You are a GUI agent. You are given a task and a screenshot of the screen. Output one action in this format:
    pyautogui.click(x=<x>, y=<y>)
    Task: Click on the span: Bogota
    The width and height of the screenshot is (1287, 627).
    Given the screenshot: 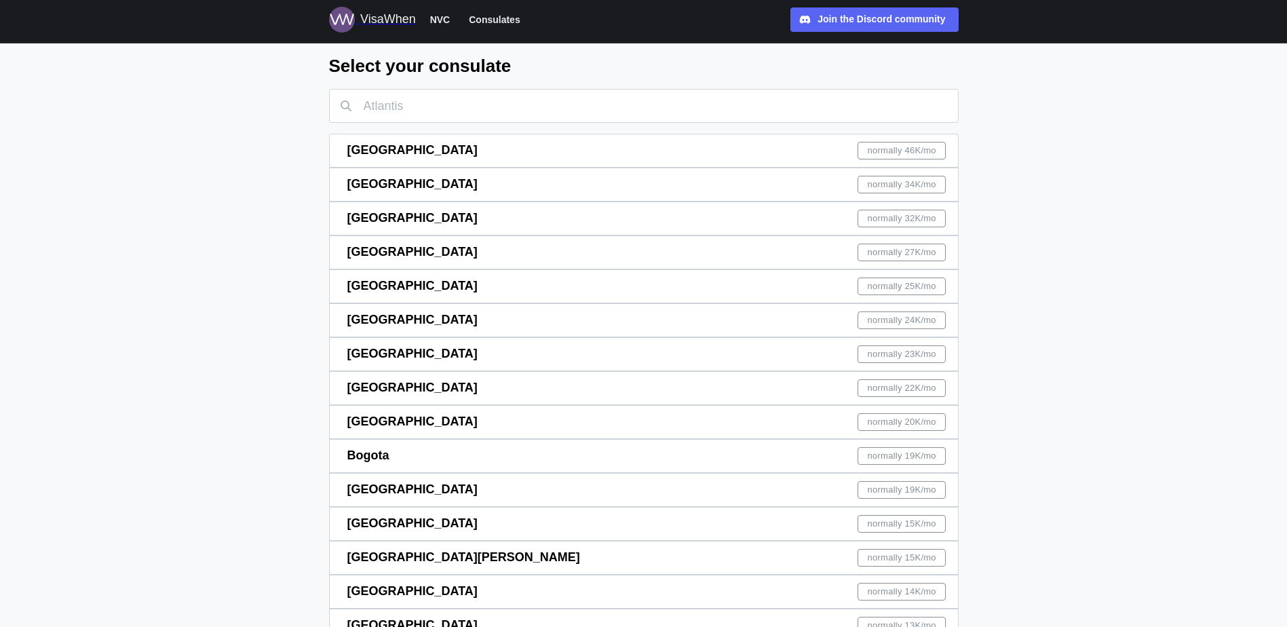 What is the action you would take?
    pyautogui.click(x=369, y=455)
    